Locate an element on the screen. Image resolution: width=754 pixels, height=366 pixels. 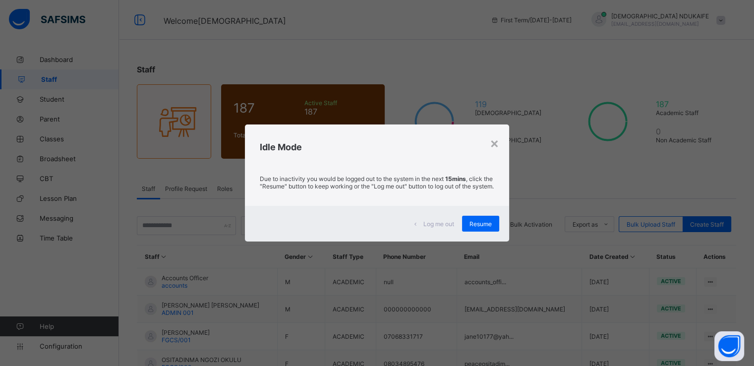
button: Open asap is located at coordinates (729, 346).